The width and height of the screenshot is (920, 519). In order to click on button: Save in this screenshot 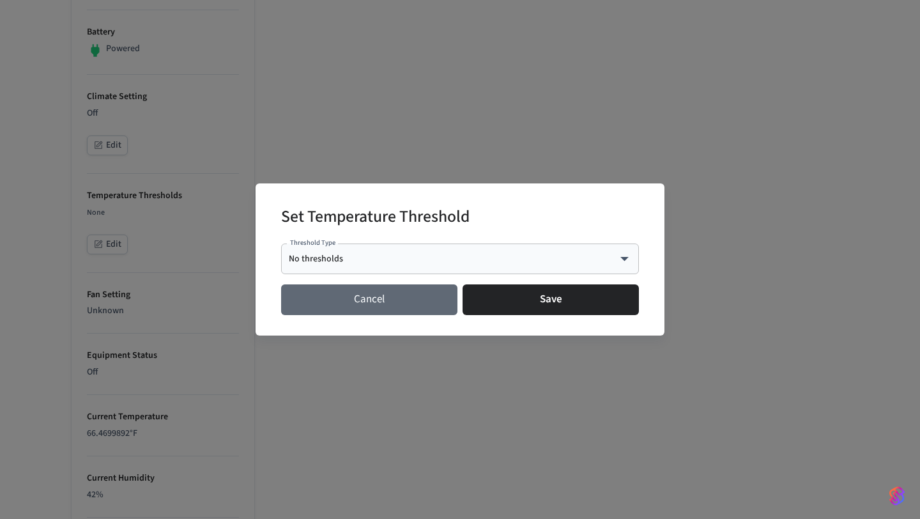, I will do `click(551, 300)`.